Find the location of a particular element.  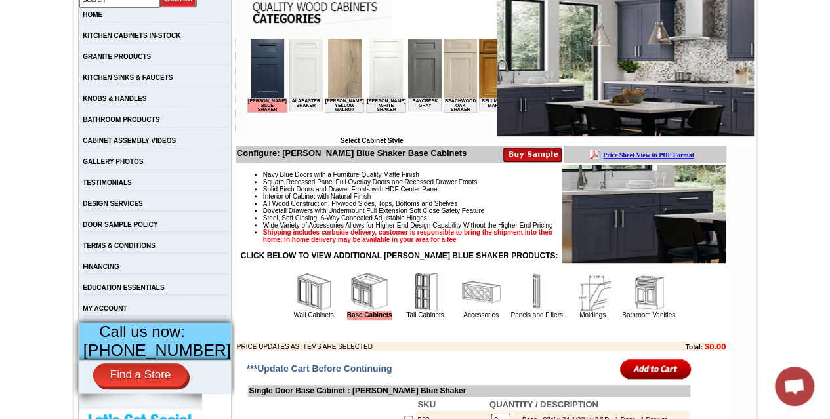

img: Tall Cabinets is located at coordinates (425, 292).